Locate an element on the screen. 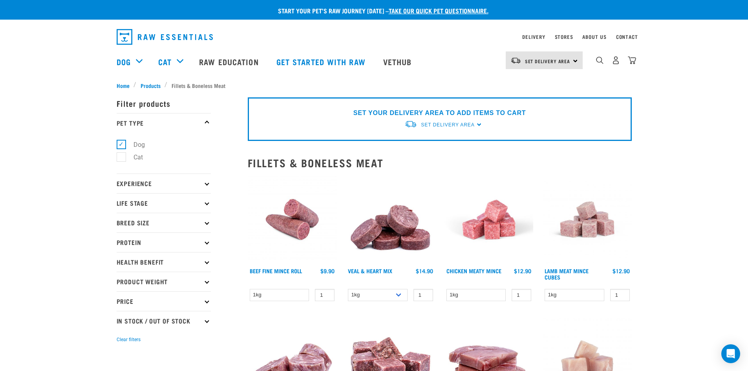 This screenshot has width=748, height=371. img: user.png is located at coordinates (615, 60).